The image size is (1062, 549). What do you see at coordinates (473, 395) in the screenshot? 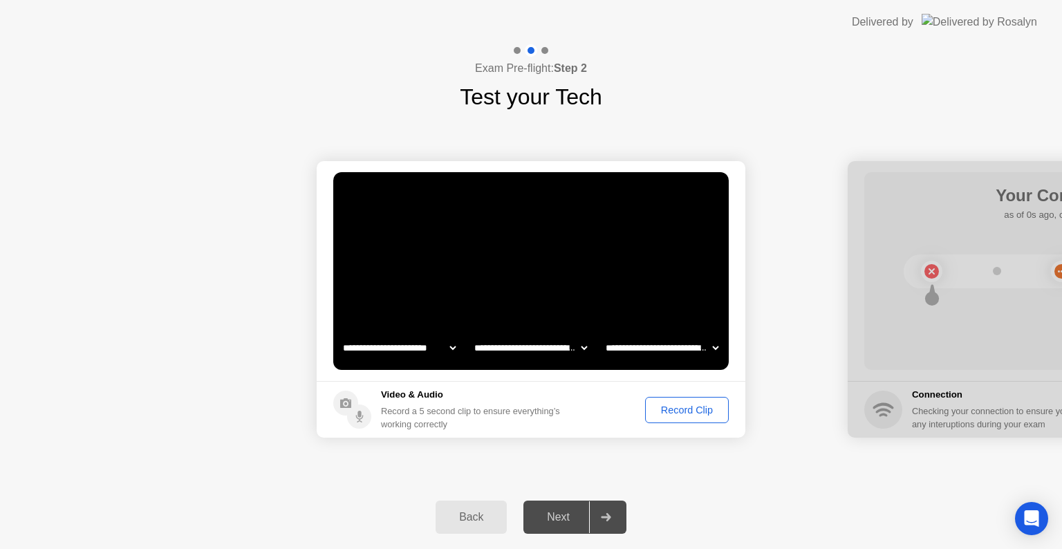
I see `h5: Video & Audio` at bounding box center [473, 395].